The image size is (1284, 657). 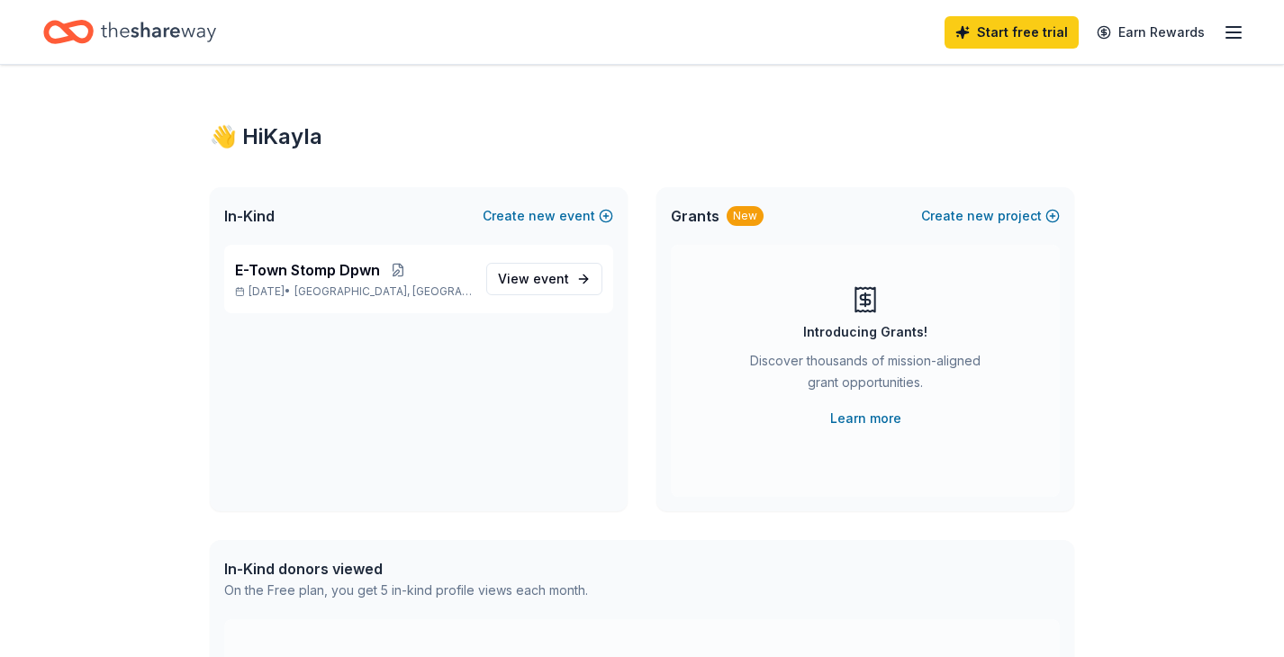 What do you see at coordinates (544, 279) in the screenshot?
I see `a: View event` at bounding box center [544, 279].